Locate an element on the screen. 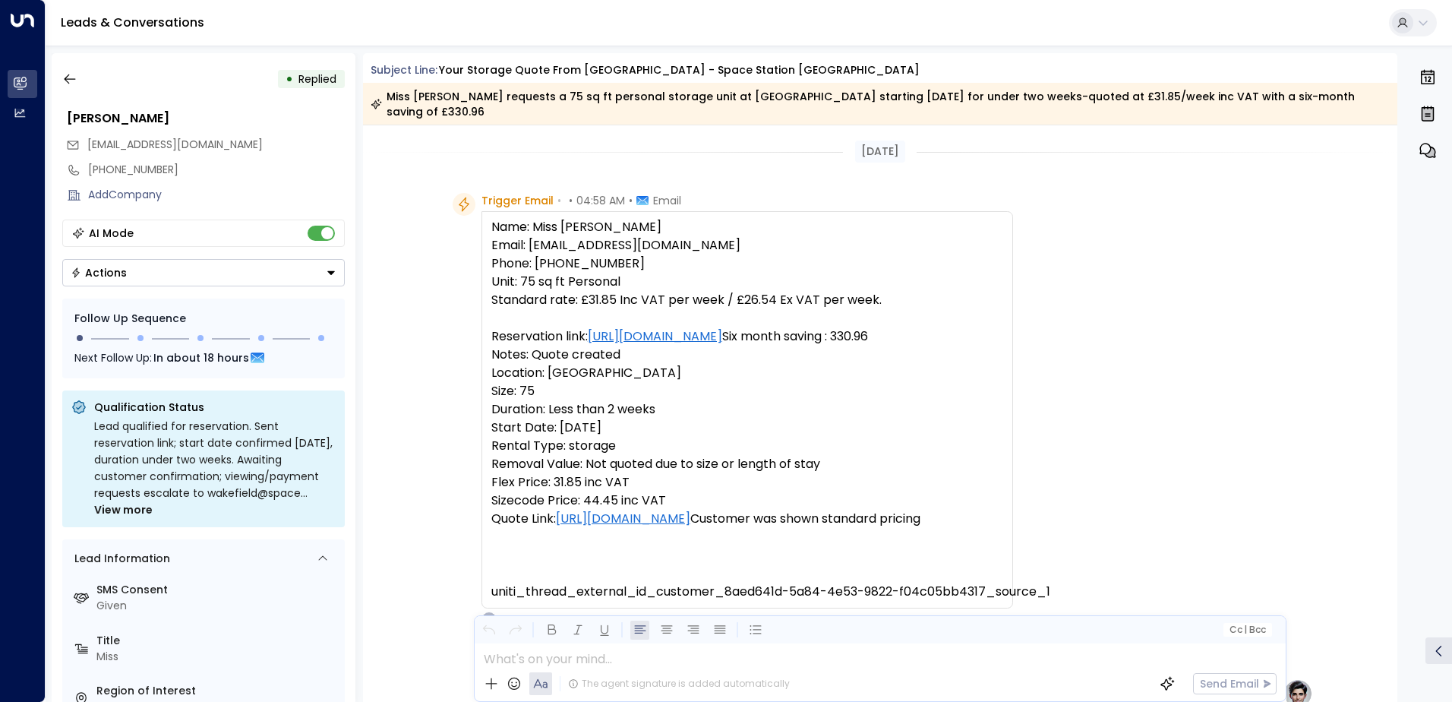 The height and width of the screenshot is (702, 1452). div: Given is located at coordinates (217, 605).